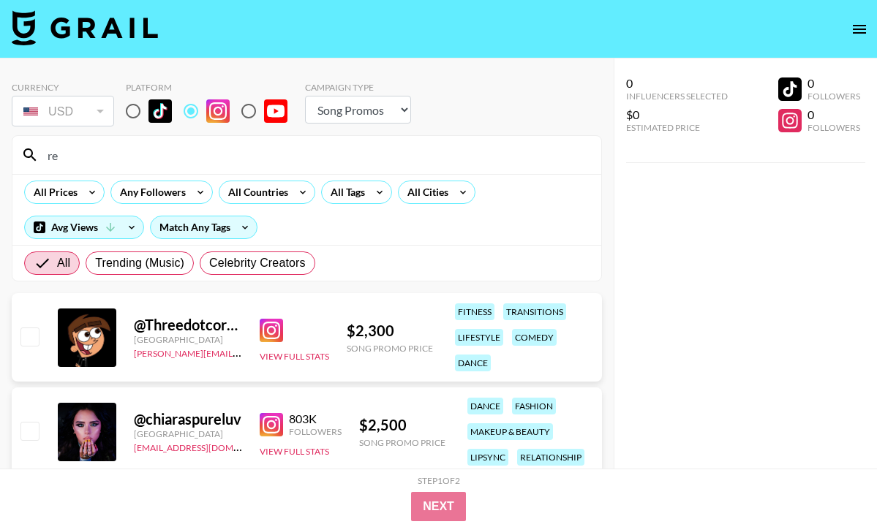 Image resolution: width=877 pixels, height=527 pixels. I want to click on div: @ chiaraspureluv, so click(188, 419).